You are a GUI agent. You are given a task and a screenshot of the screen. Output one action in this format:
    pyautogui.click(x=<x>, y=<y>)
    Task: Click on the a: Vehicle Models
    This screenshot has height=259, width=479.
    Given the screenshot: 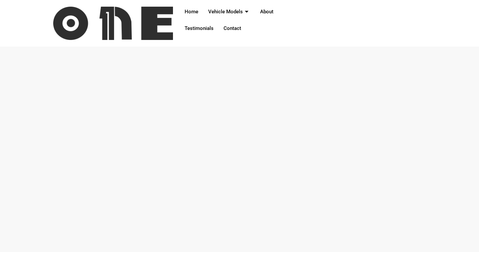 What is the action you would take?
    pyautogui.click(x=229, y=12)
    